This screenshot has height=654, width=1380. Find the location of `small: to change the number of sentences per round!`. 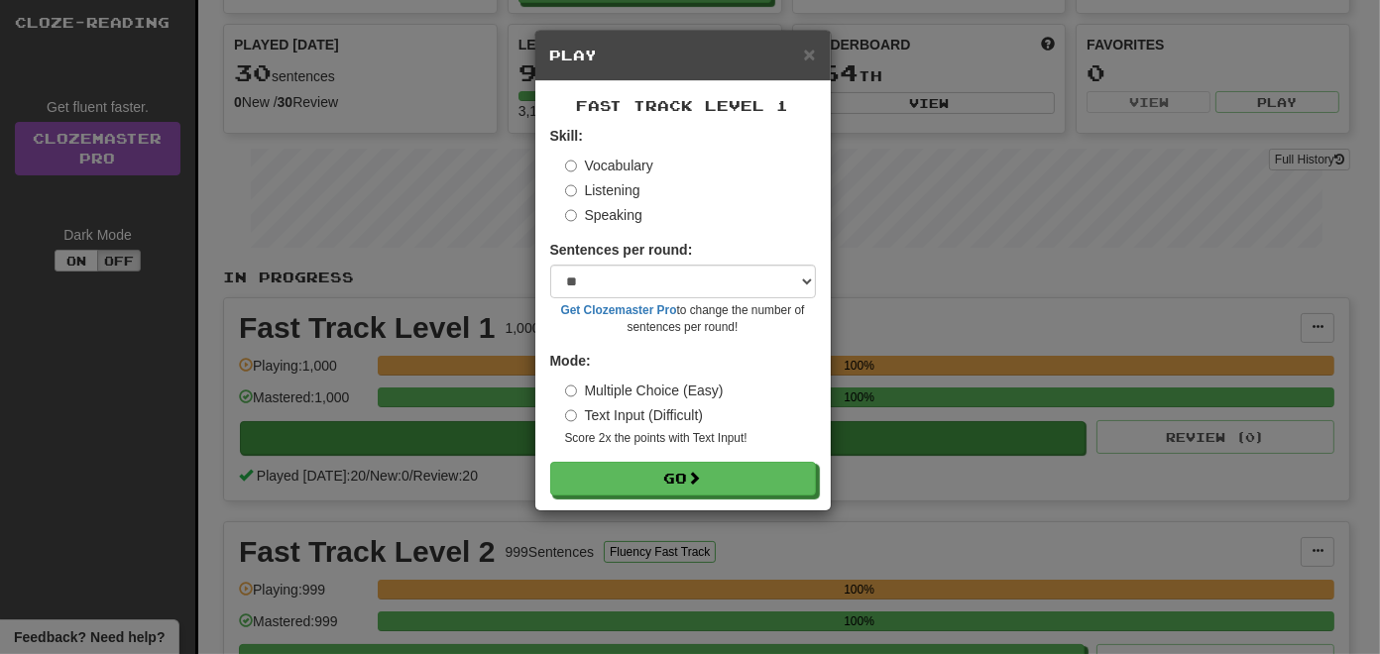

small: to change the number of sentences per round! is located at coordinates (683, 319).